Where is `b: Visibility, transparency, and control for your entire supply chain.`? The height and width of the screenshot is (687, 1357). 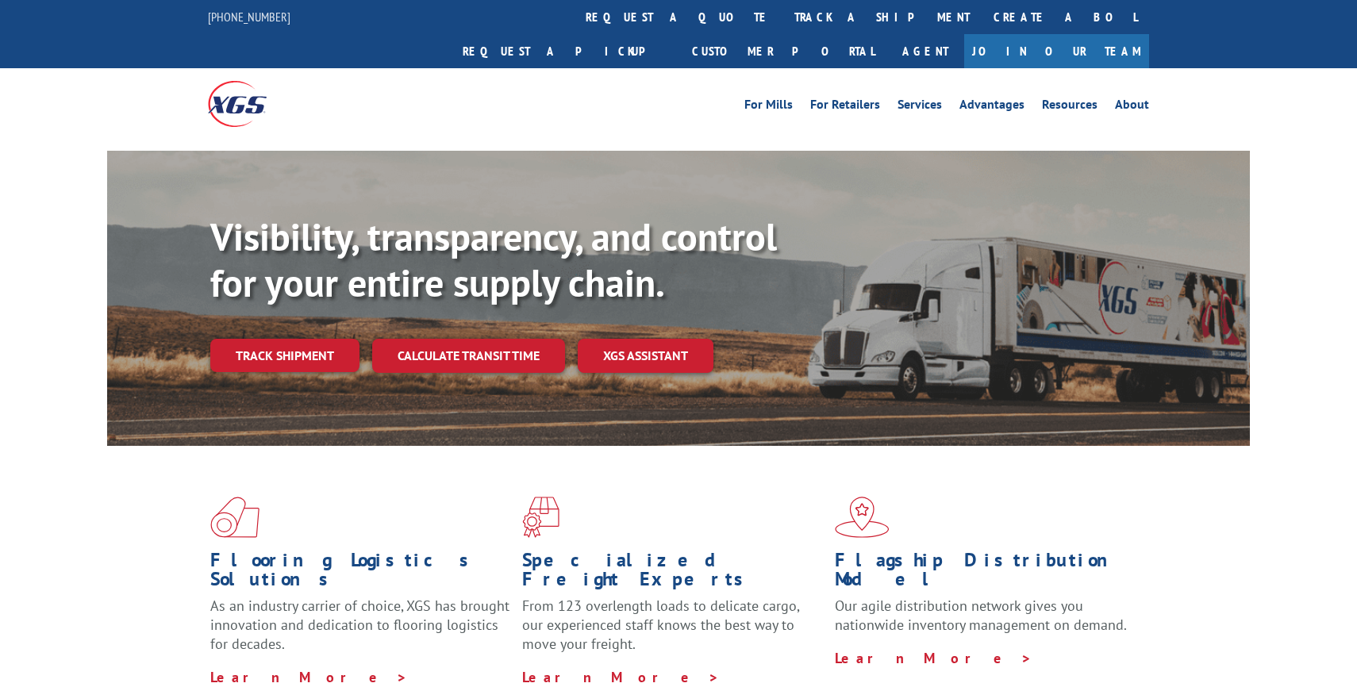 b: Visibility, transparency, and control for your entire supply chain. is located at coordinates (494, 259).